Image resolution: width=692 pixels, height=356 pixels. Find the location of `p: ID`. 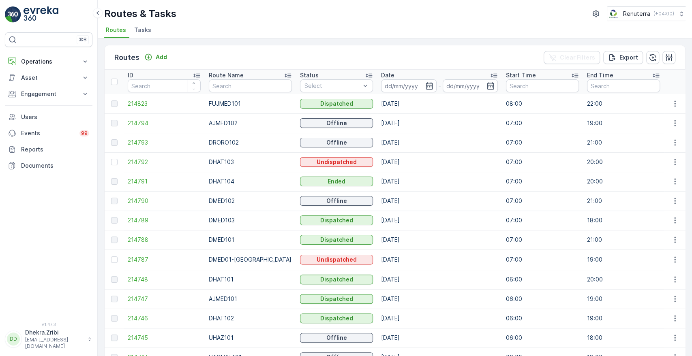

p: ID is located at coordinates (130, 75).